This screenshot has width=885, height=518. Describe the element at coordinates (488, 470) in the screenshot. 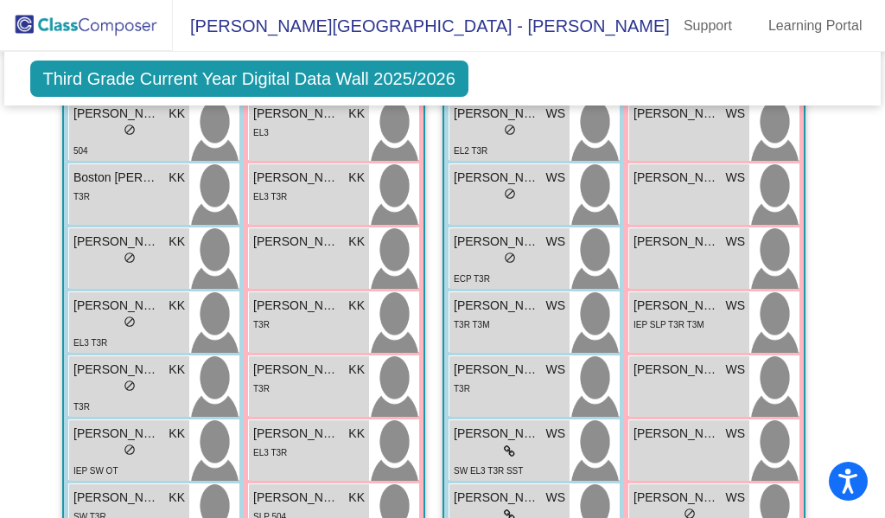

I see `span: SW EL3 T3R SST` at that location.